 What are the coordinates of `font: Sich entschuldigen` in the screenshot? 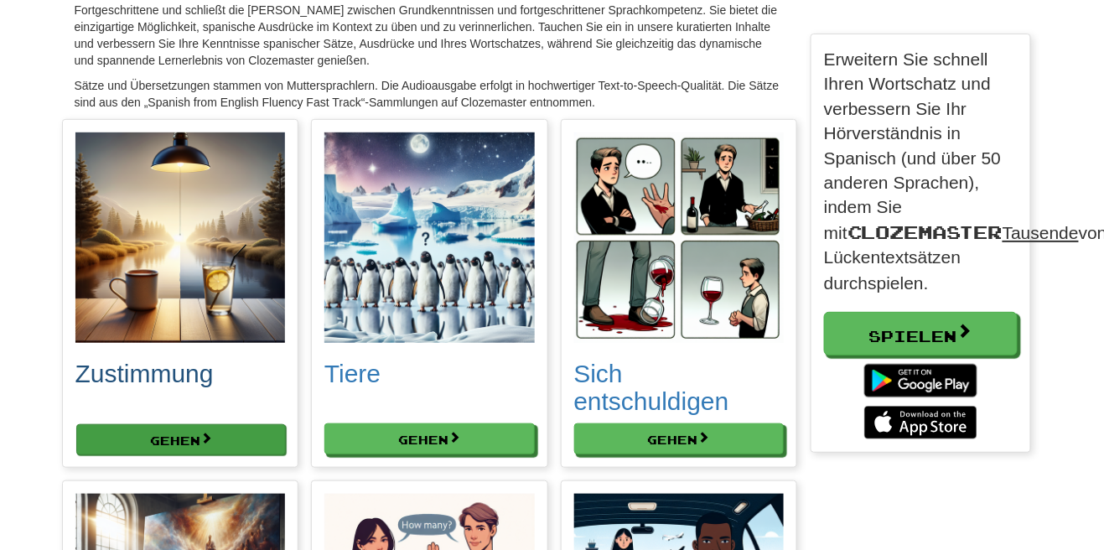 It's located at (651, 387).